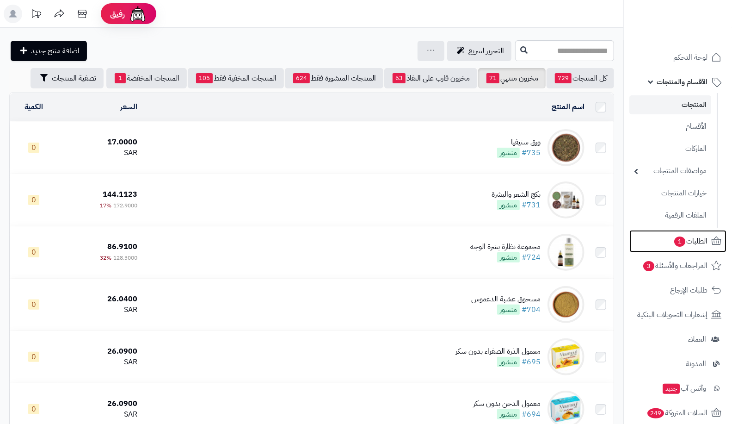  What do you see at coordinates (678, 57) in the screenshot?
I see `a: لوحة التحكم` at bounding box center [678, 57].